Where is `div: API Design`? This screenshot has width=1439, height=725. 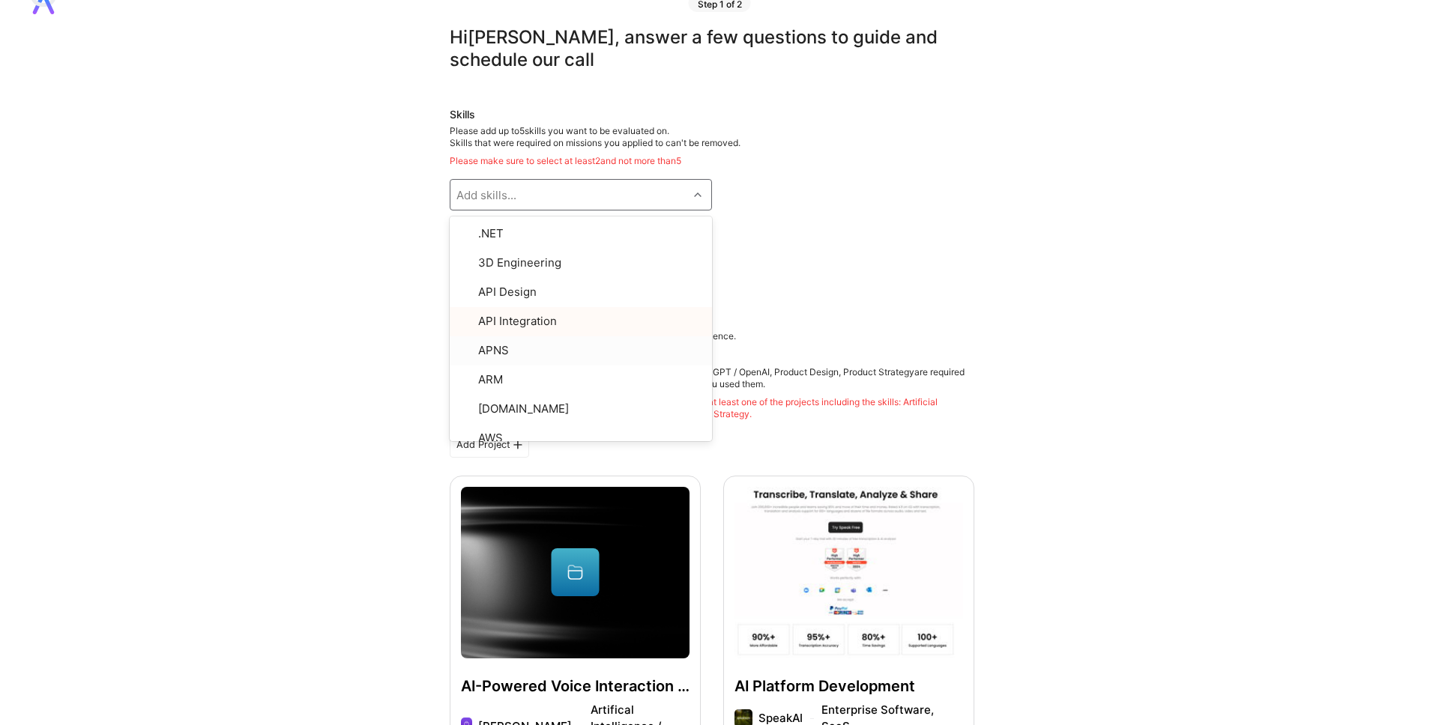
div: API Design is located at coordinates (581, 292).